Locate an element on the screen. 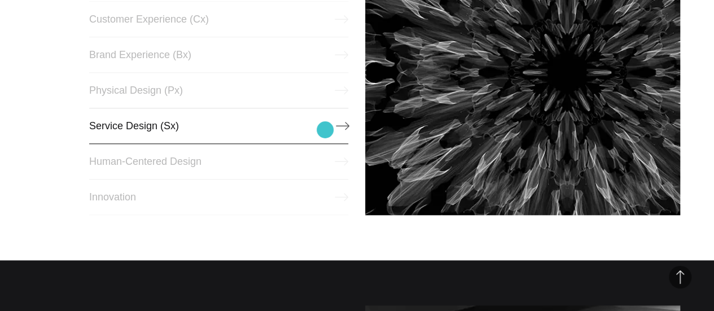 The height and width of the screenshot is (311, 714). a: Customer Experience (Cx) is located at coordinates (219, 19).